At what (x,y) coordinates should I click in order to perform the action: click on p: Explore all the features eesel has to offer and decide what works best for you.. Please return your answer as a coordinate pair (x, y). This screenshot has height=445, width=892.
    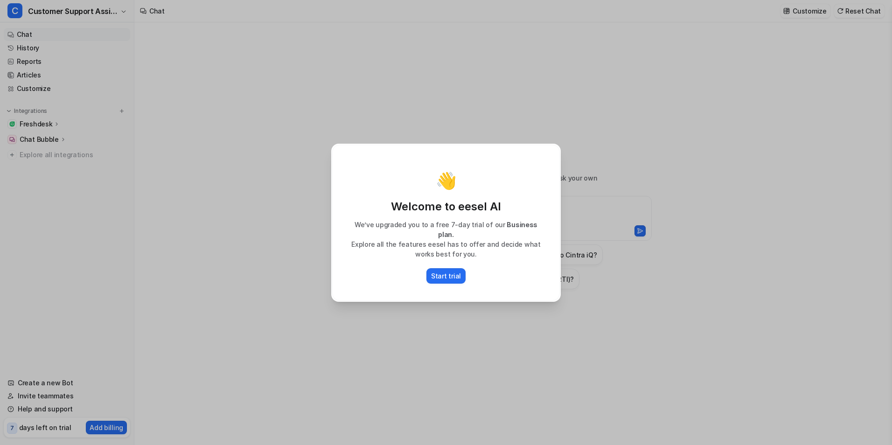
    Looking at the image, I should click on (446, 249).